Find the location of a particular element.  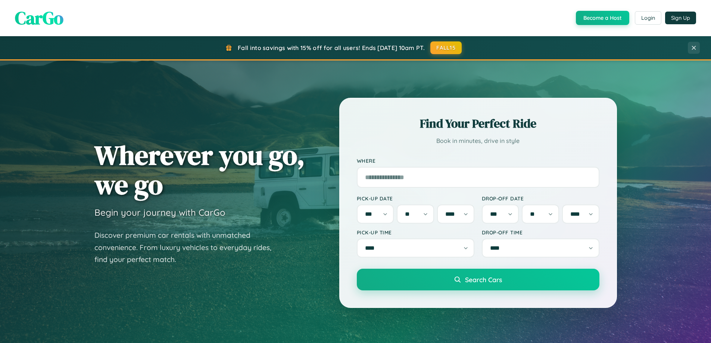

label: Drop-off Time is located at coordinates (540, 232).